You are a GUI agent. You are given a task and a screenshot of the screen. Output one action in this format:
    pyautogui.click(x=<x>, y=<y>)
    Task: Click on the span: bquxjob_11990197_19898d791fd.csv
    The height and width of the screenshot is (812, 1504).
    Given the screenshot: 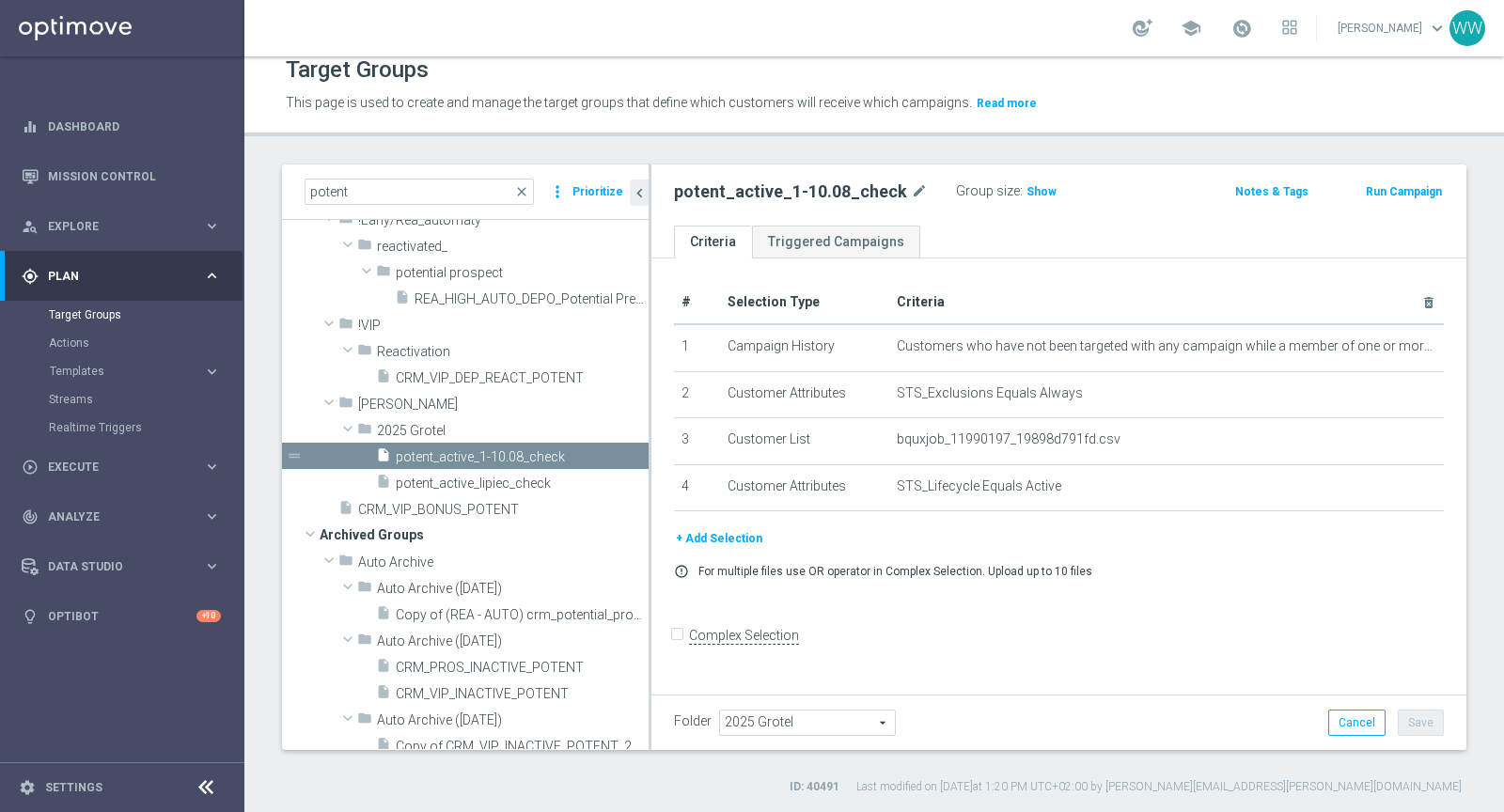 What is the action you would take?
    pyautogui.click(x=1009, y=439)
    